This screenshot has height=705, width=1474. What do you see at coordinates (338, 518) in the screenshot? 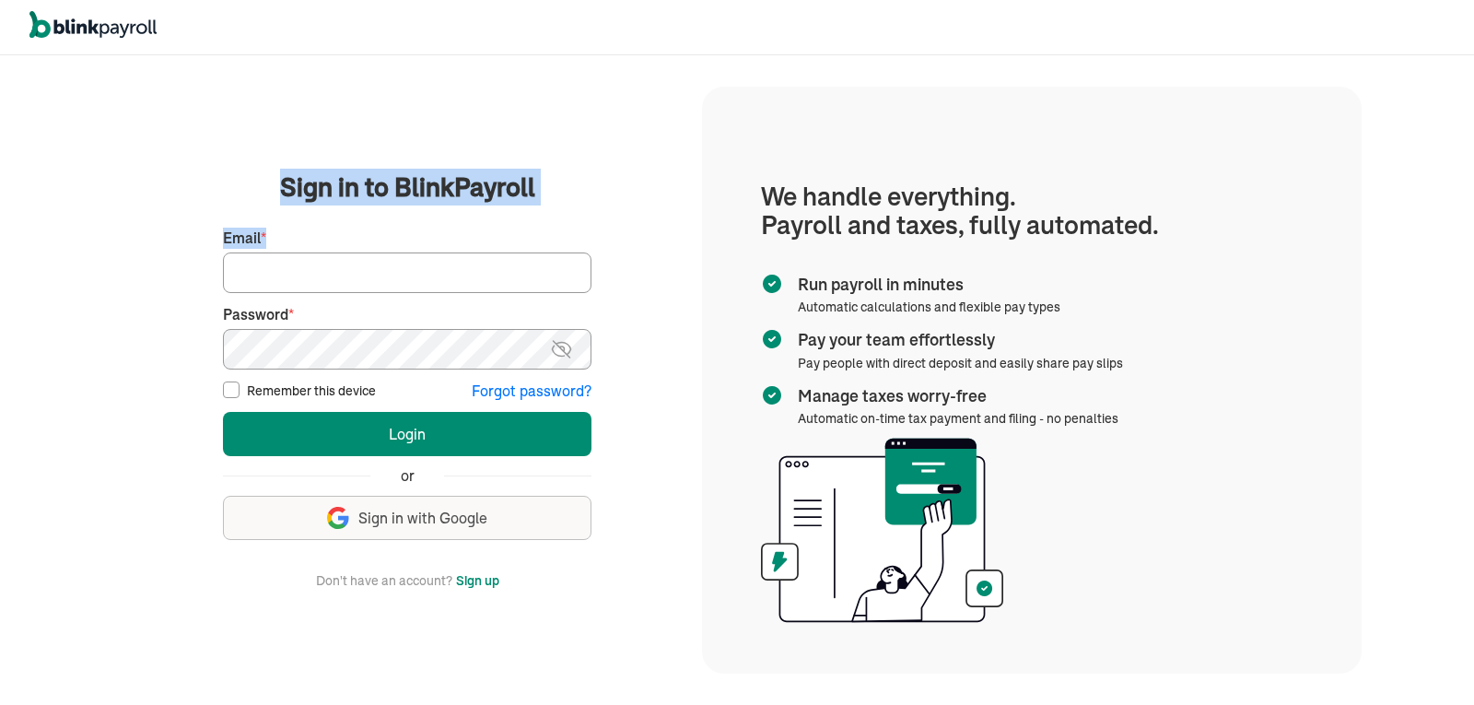
I see `img: google` at bounding box center [338, 518].